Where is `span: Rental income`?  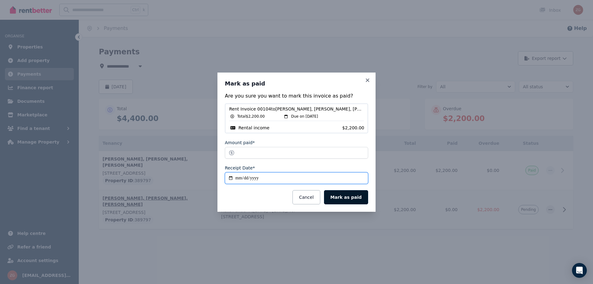 span: Rental income is located at coordinates (254, 128).